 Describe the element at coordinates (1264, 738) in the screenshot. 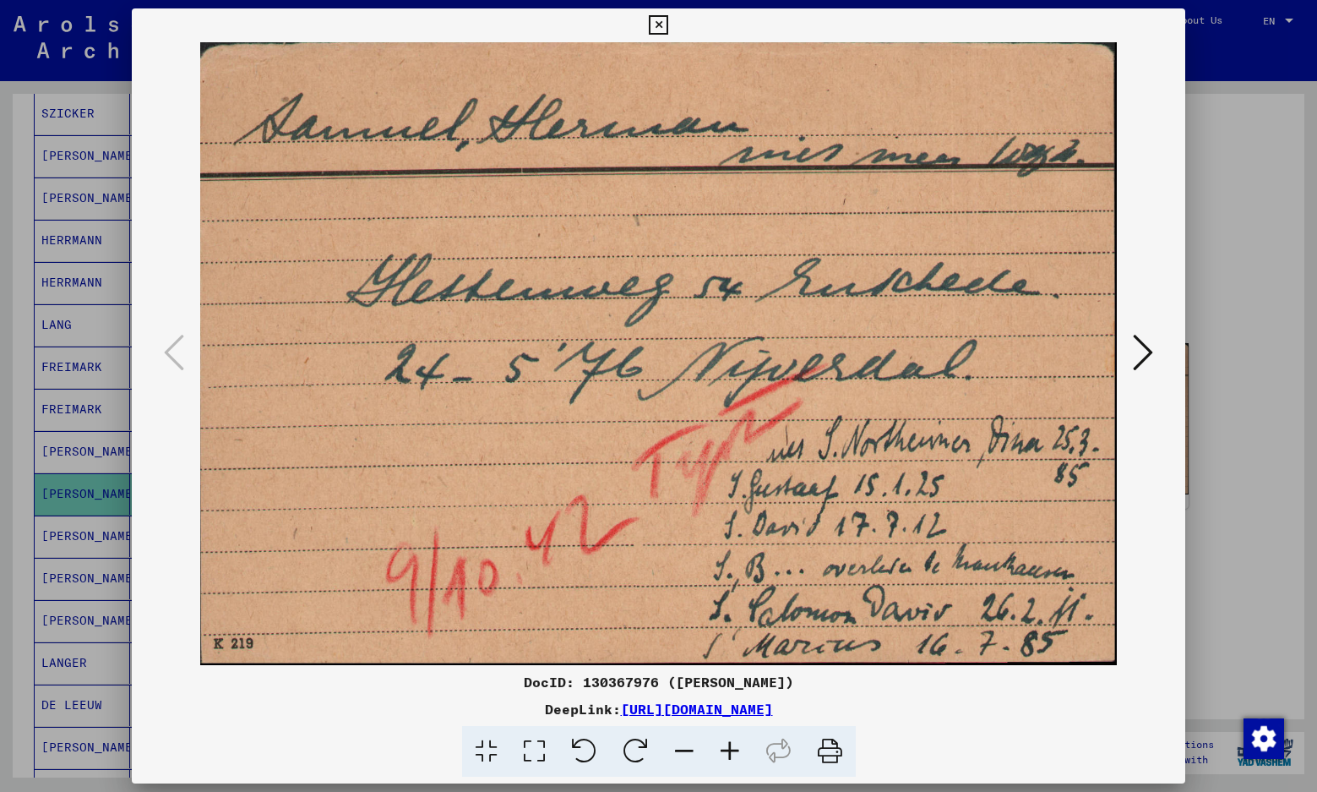

I see `img: Change consent` at that location.